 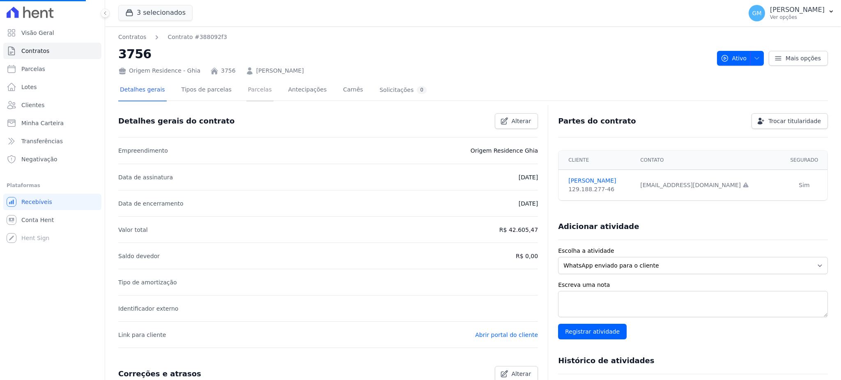 I want to click on span: Clientes, so click(x=33, y=105).